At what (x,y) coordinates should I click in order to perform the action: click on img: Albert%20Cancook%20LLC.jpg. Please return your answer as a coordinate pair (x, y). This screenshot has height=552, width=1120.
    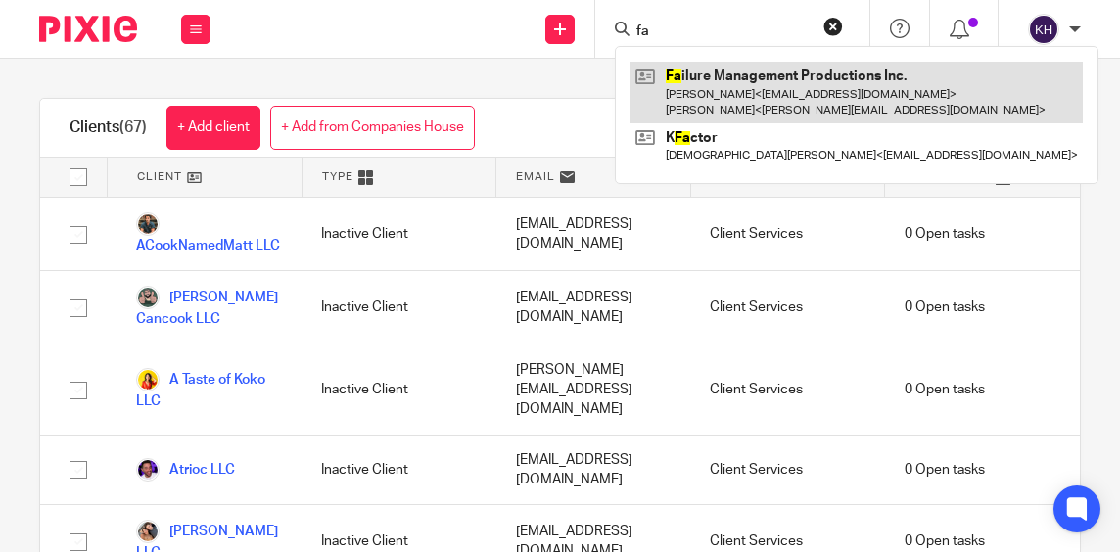
    Looking at the image, I should click on (148, 298).